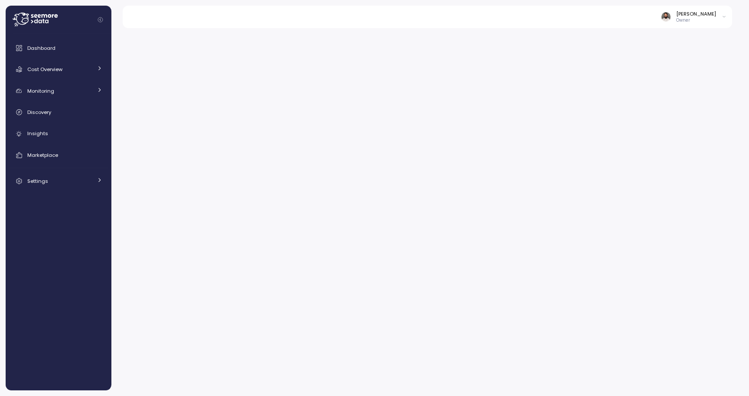  What do you see at coordinates (100, 19) in the screenshot?
I see `button: Collapse navigation` at bounding box center [100, 19].